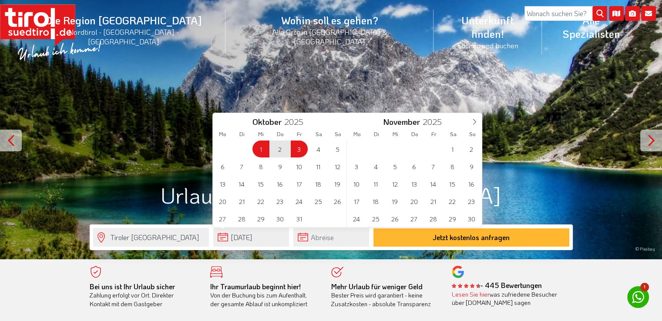 Image resolution: width=662 pixels, height=321 pixels. Describe the element at coordinates (299, 149) in the screenshot. I see `span: Oktober 3, 2025` at that location.